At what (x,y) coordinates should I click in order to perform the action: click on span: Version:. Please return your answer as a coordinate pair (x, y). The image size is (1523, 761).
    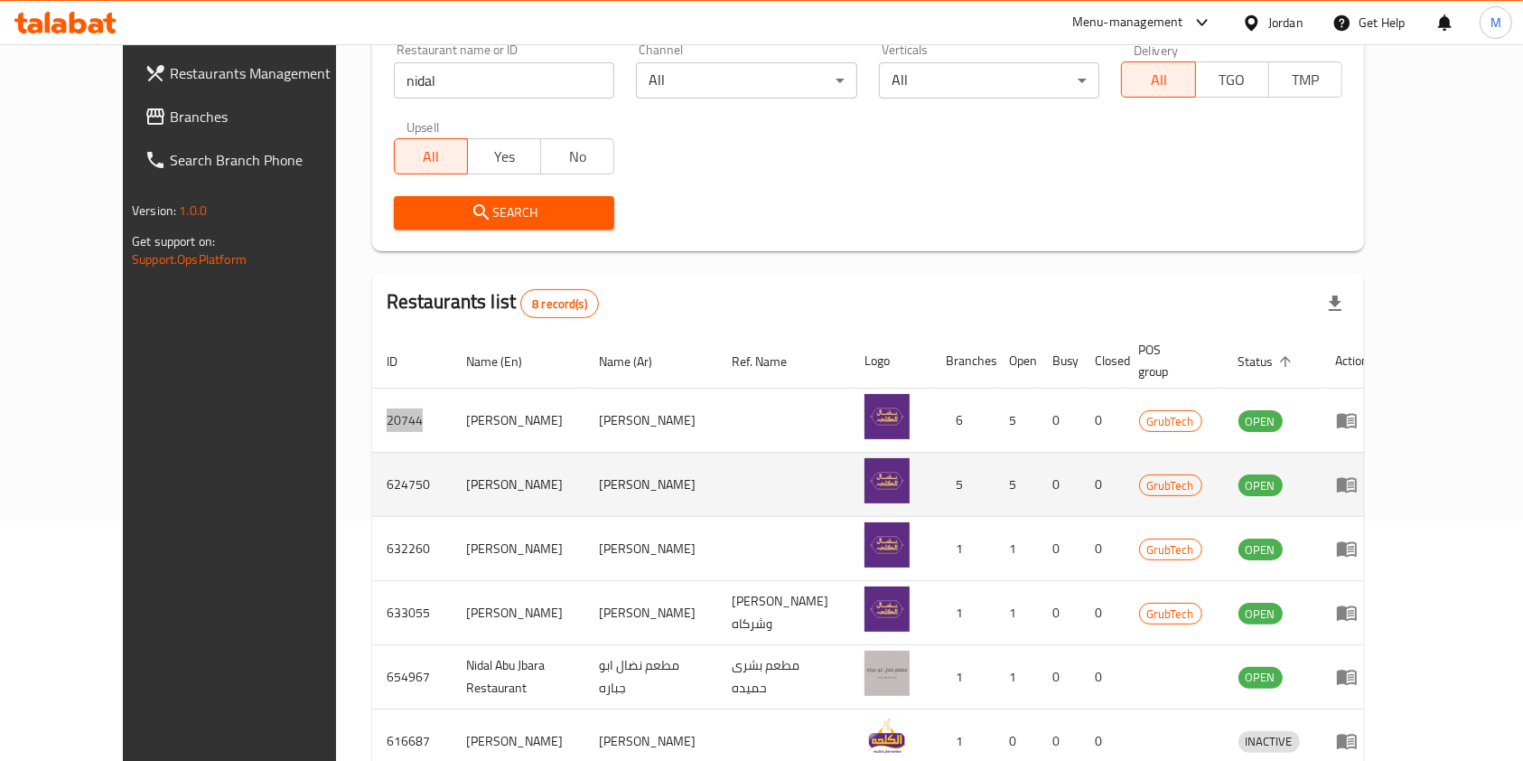
    Looking at the image, I should click on (154, 210).